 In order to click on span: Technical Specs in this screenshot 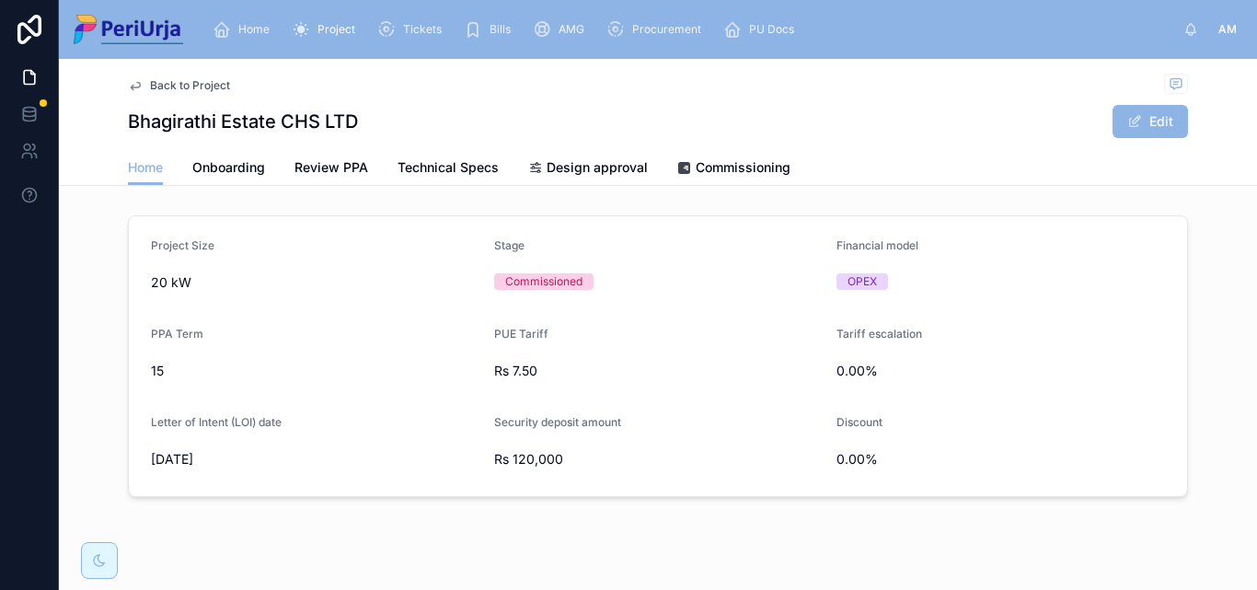, I will do `click(448, 167)`.